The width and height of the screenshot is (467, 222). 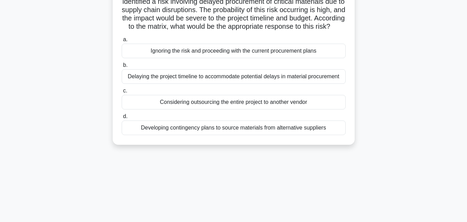 What do you see at coordinates (234, 76) in the screenshot?
I see `div: Delaying the project timeline to accommodate potential delays in material procurement` at bounding box center [234, 76].